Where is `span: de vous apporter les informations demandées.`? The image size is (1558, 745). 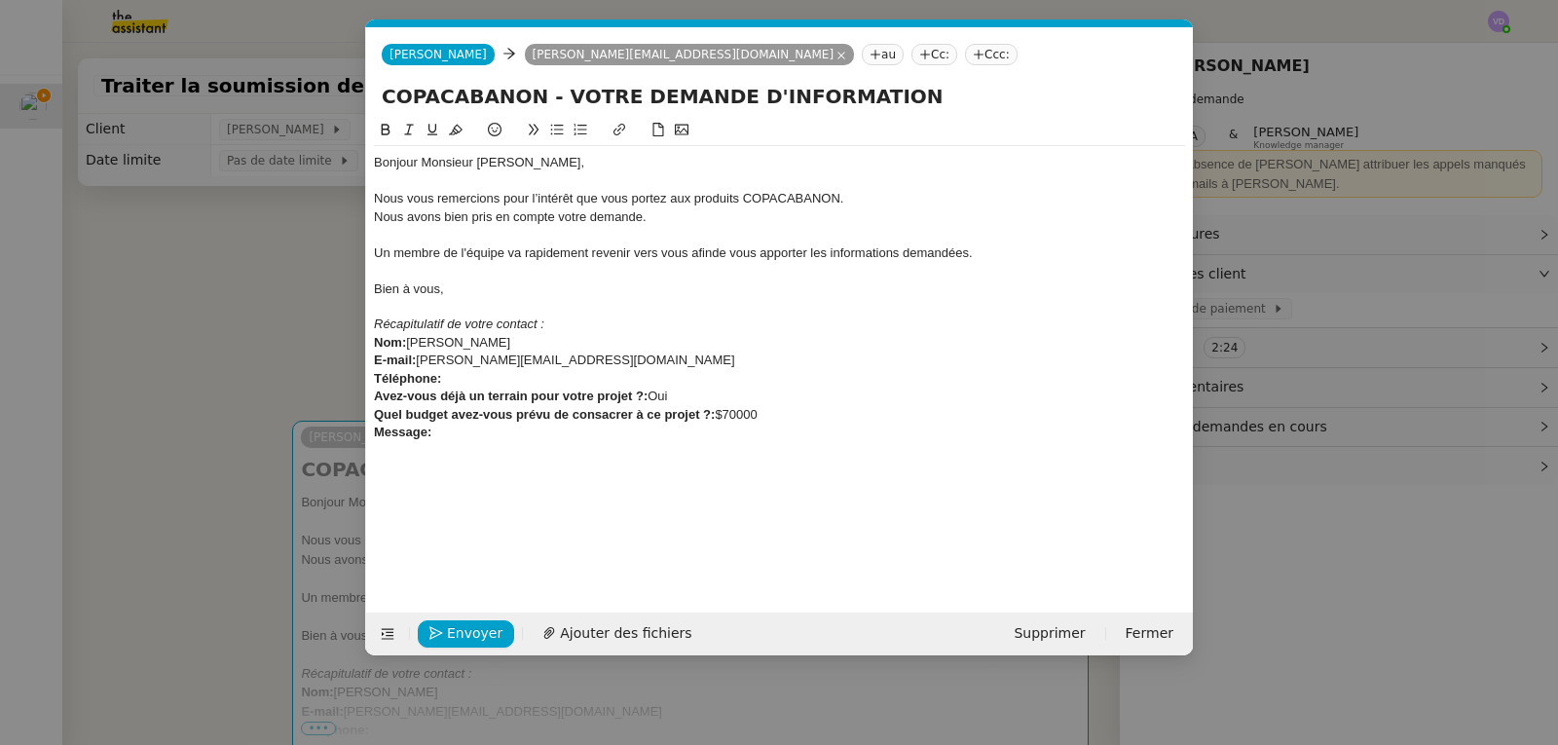
span: de vous apporter les informations demandées. is located at coordinates (842, 252).